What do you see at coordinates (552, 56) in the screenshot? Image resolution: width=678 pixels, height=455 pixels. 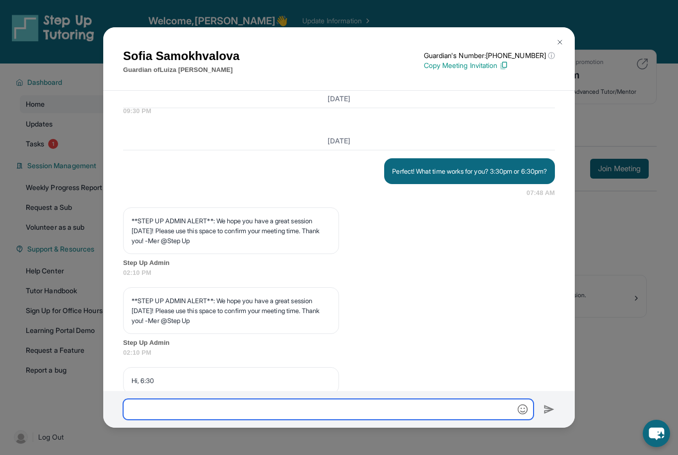 I see `span: ⓘ` at bounding box center [552, 56].